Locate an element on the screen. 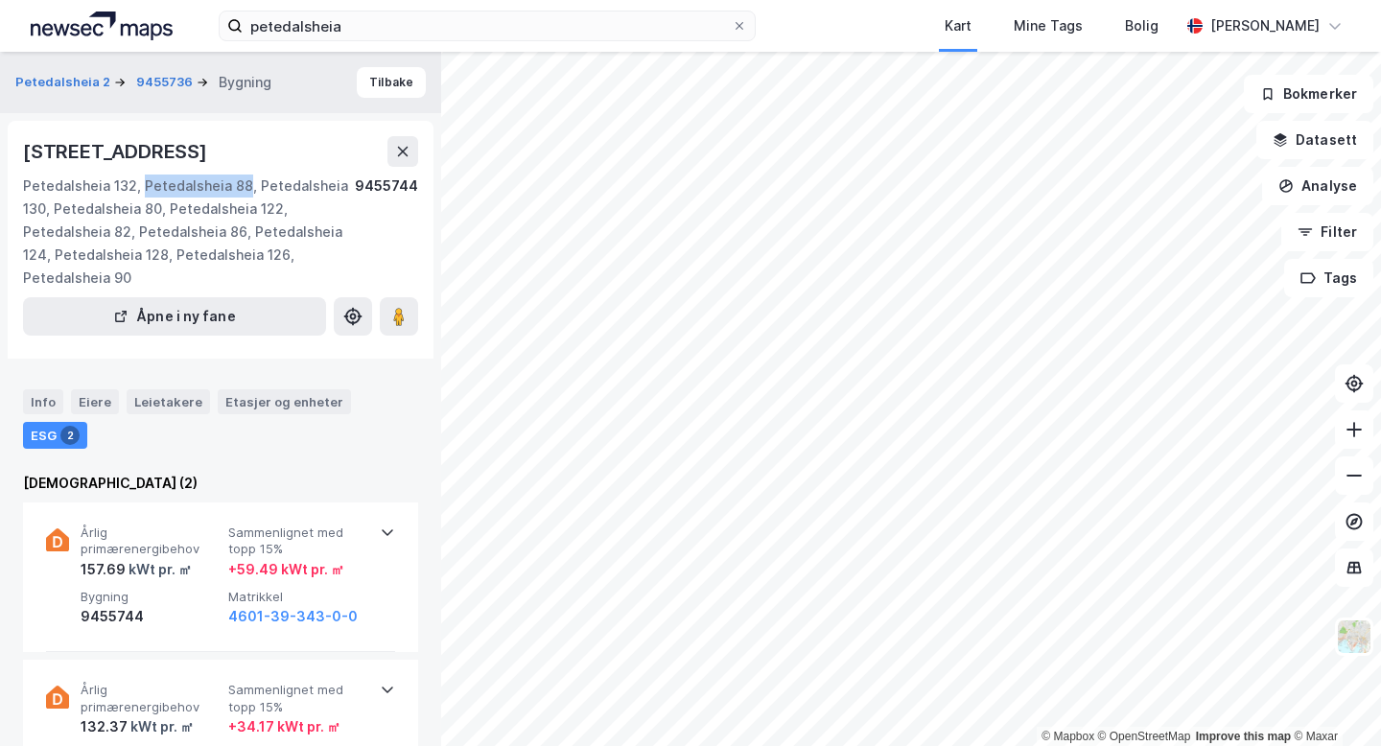 The height and width of the screenshot is (746, 1381). span: Matrikkel is located at coordinates (298, 596).